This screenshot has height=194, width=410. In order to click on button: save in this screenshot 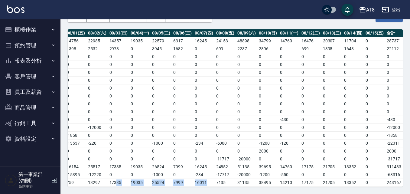, I will do `click(347, 10)`.